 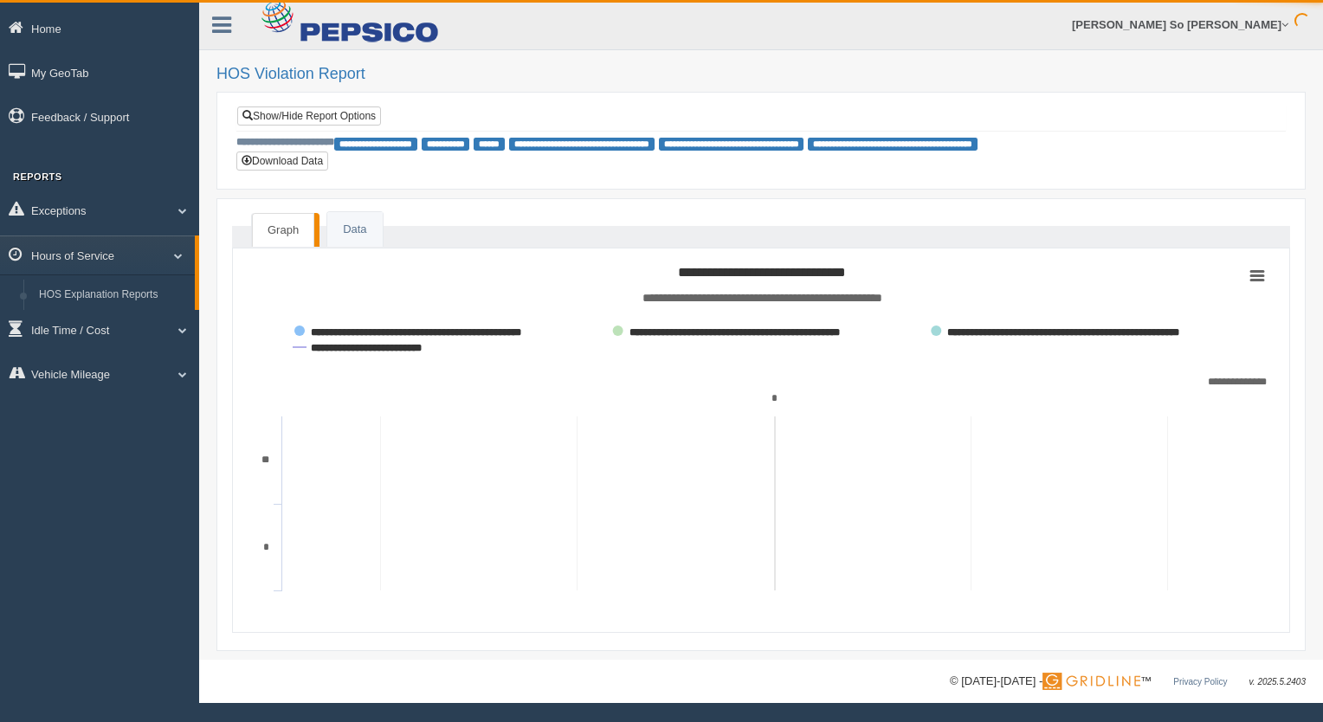 What do you see at coordinates (309, 116) in the screenshot?
I see `a: Show/Hide Report Options` at bounding box center [309, 116].